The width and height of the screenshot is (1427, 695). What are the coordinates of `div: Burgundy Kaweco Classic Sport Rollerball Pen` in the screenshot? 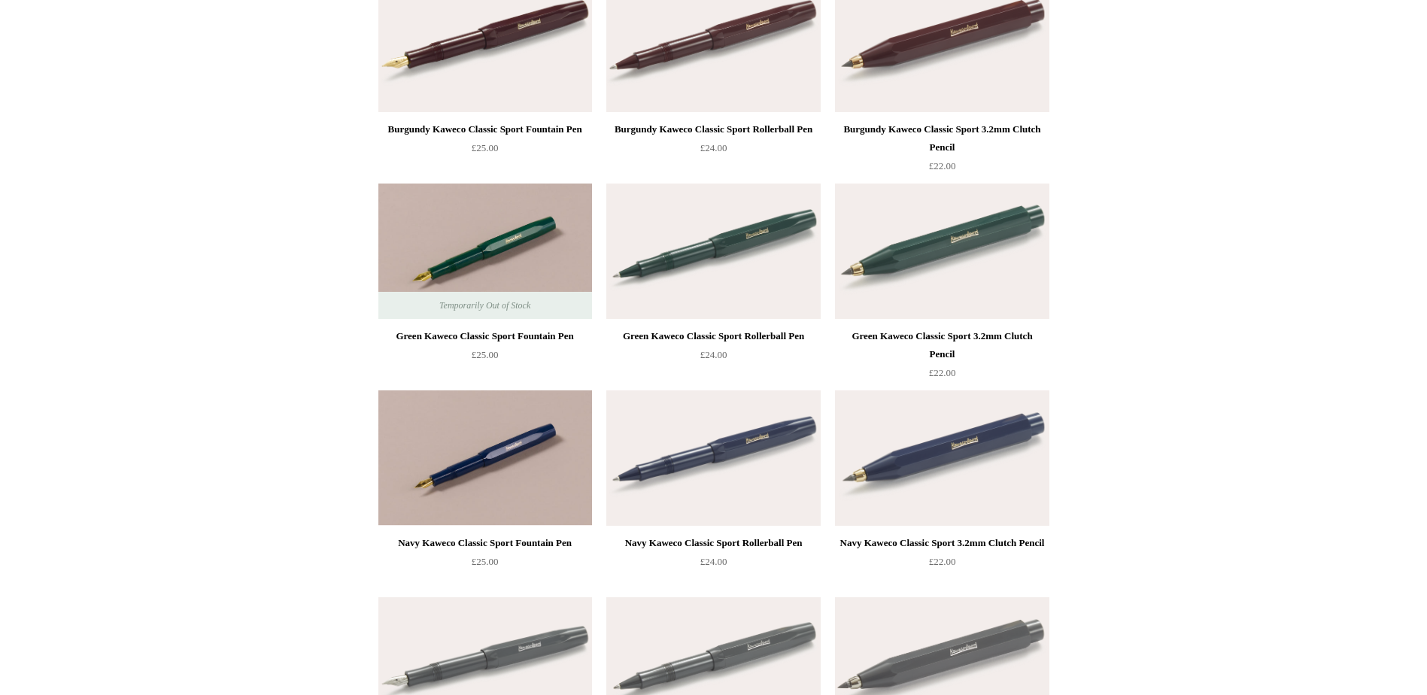 It's located at (713, 129).